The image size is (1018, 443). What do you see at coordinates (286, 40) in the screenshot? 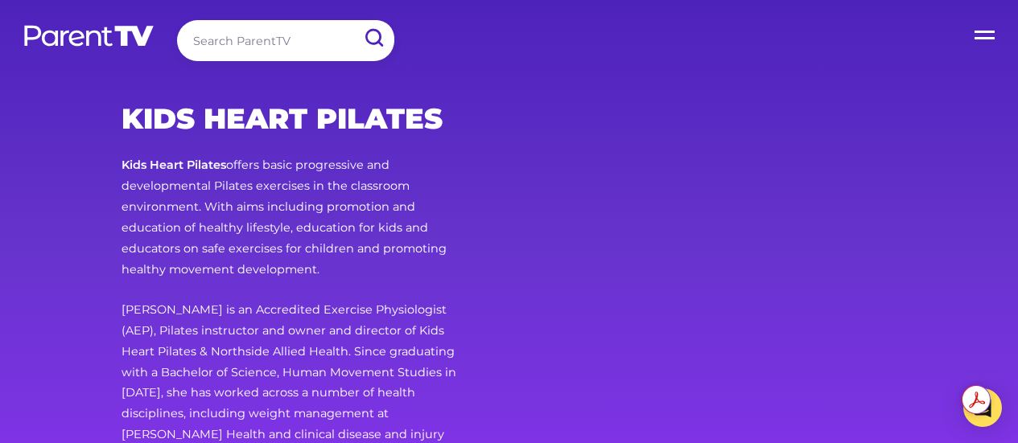
I see `input: Search ParentTV` at bounding box center [286, 40].